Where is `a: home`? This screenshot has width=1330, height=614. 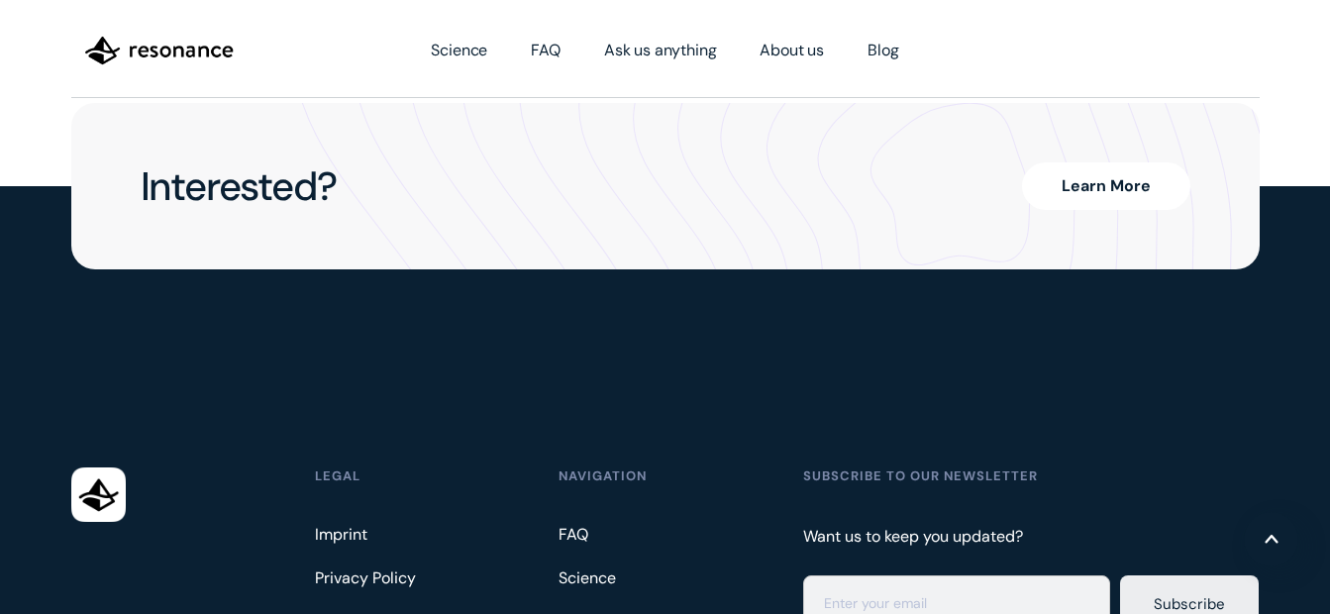 a: home is located at coordinates (159, 51).